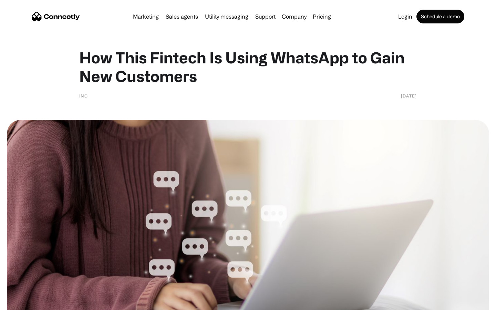 The image size is (496, 310). I want to click on a: Support, so click(265, 17).